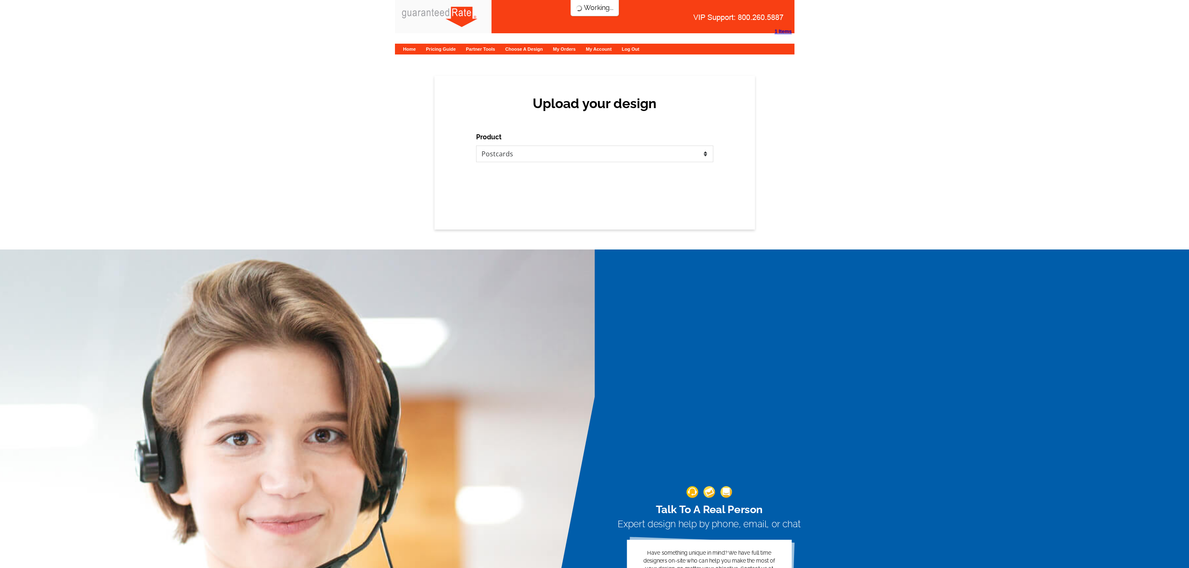 The image size is (1189, 568). I want to click on h2: Upload your design, so click(594, 104).